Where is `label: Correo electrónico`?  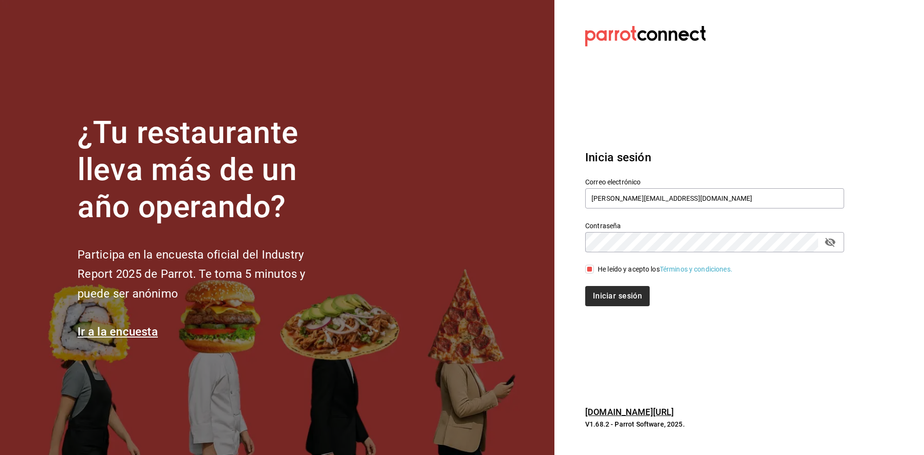 label: Correo electrónico is located at coordinates (715, 182).